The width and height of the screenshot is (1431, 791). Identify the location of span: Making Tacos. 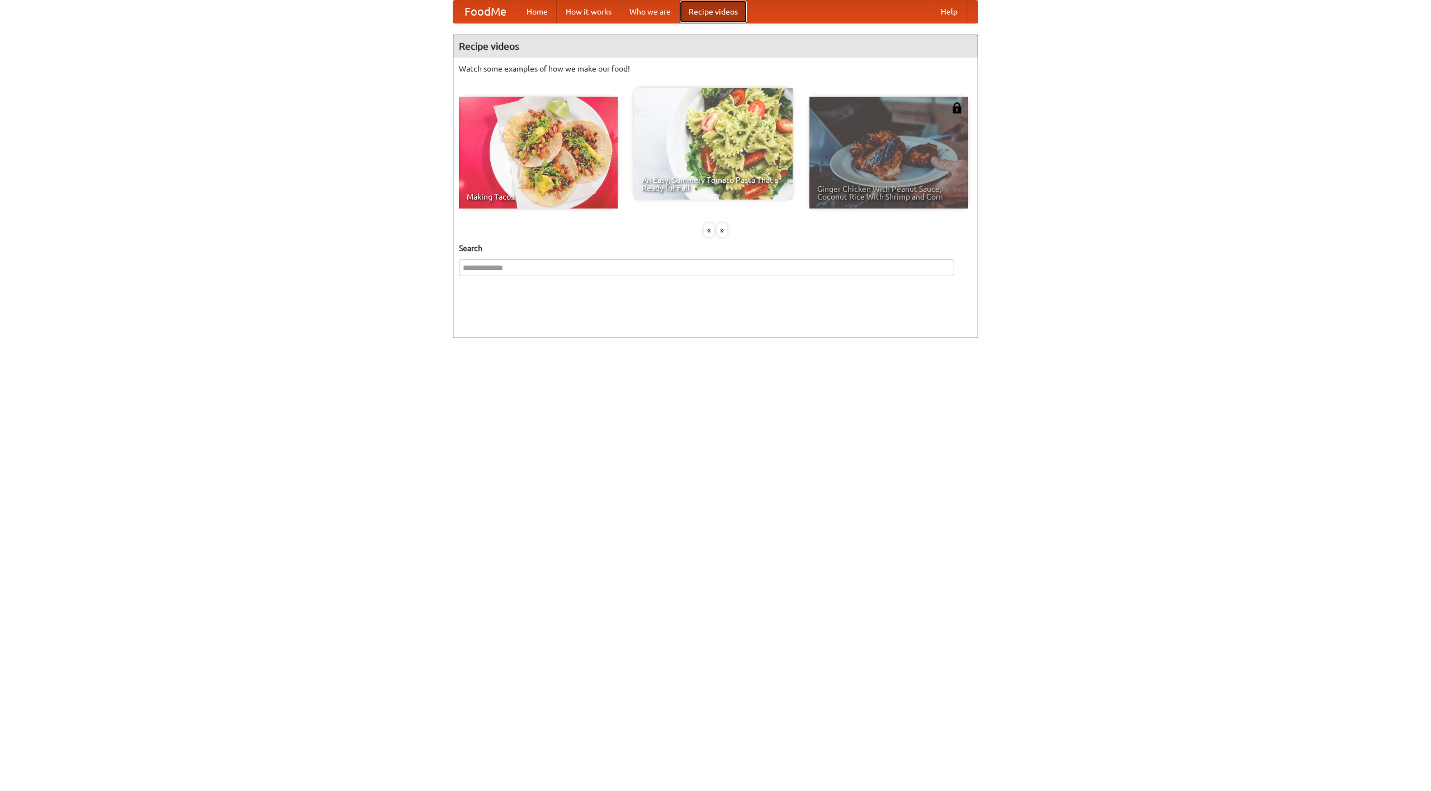
(538, 197).